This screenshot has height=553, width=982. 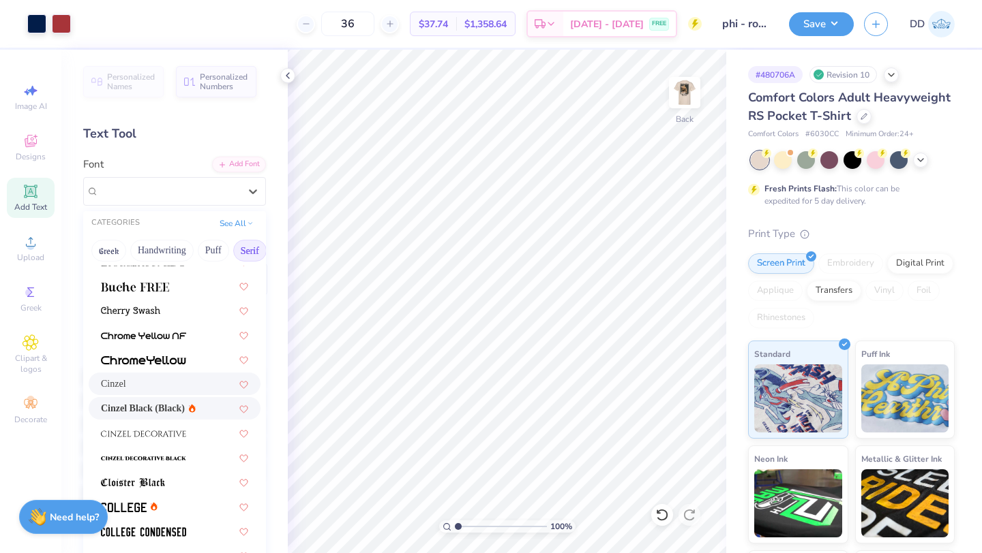 I want to click on img: Neon Ink, so click(x=797, y=504).